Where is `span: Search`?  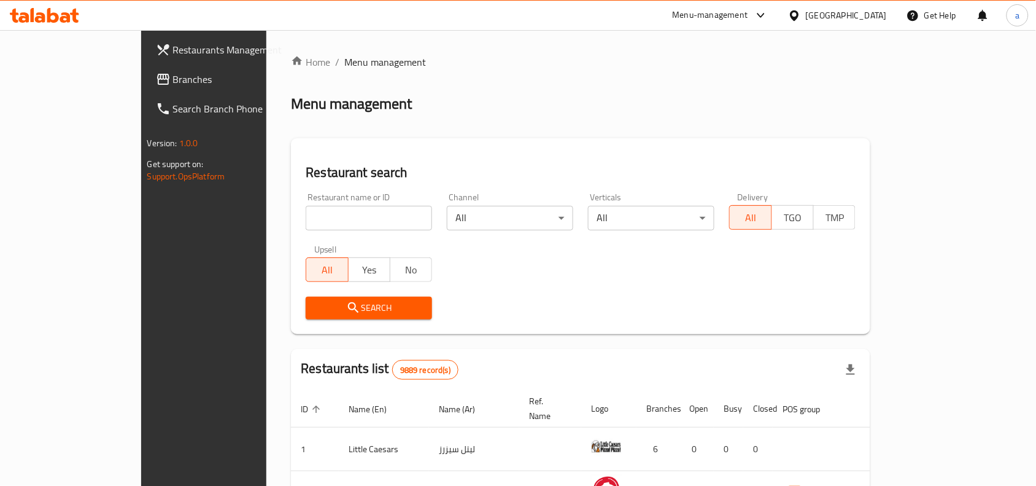 span: Search is located at coordinates (369, 308).